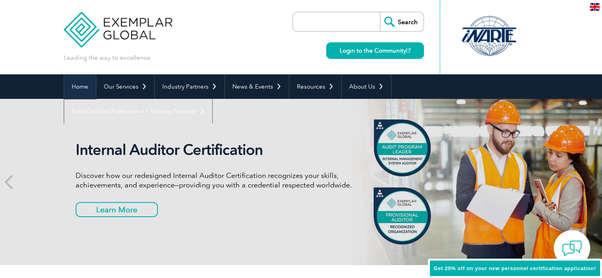 This screenshot has height=278, width=602. Describe the element at coordinates (515, 268) in the screenshot. I see `span: Get 20% off on your new personnel certification application!` at that location.